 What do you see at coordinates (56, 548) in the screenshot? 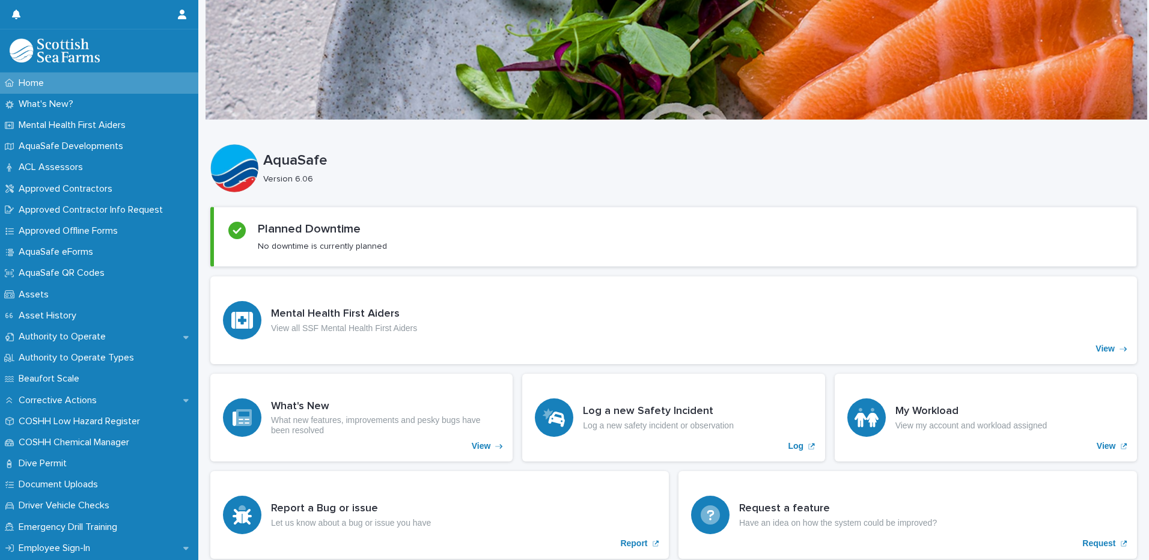
I see `p: Employee Sign-In` at bounding box center [56, 548].